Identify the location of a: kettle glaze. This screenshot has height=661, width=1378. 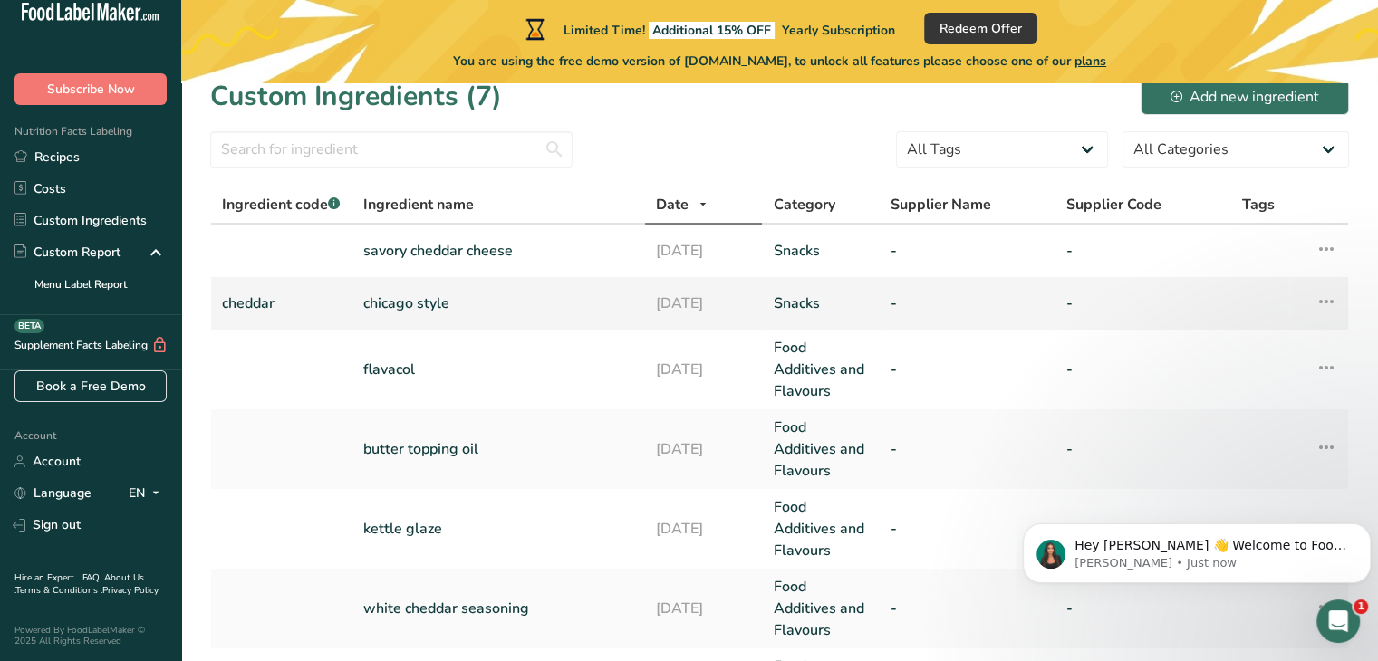
(498, 529).